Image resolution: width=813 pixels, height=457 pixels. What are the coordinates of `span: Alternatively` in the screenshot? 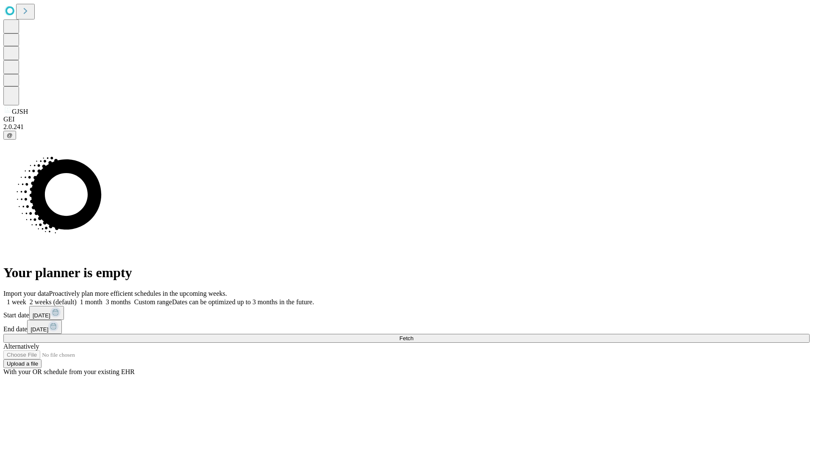 It's located at (21, 346).